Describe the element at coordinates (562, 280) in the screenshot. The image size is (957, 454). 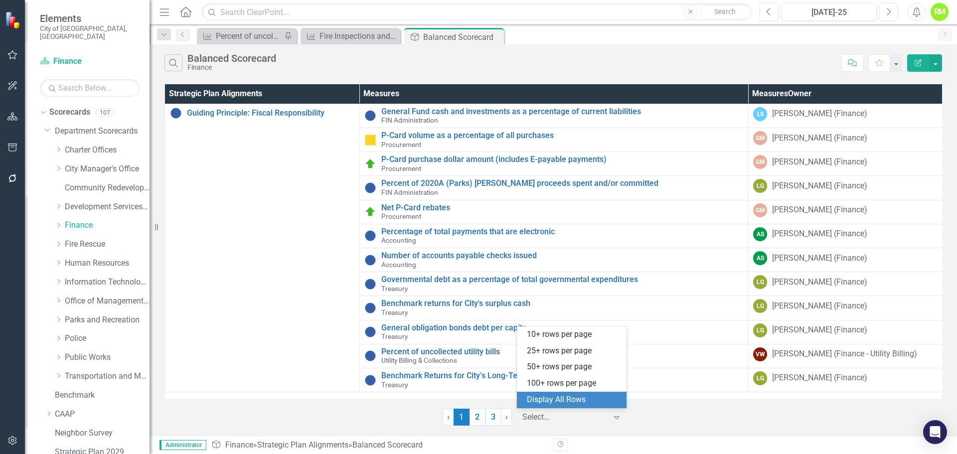
I see `a: Governmental debt as a percentage of total governmental expenditures` at that location.